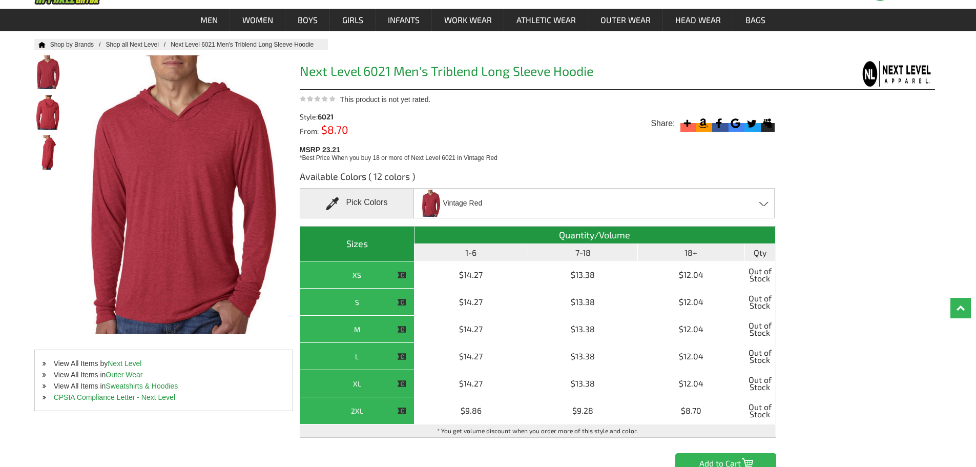  Describe the element at coordinates (114, 397) in the screenshot. I see `a: CPSIA Compliance Letter - Next Level` at that location.